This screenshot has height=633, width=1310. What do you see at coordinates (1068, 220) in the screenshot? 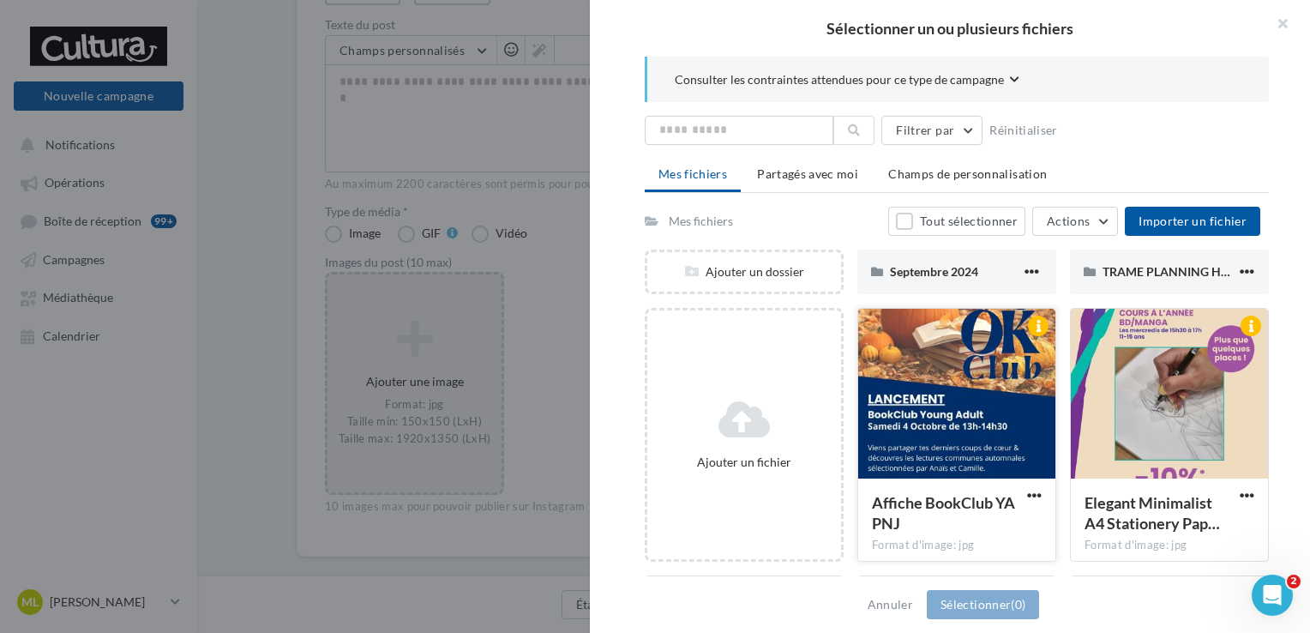
I see `span: Actions` at bounding box center [1068, 220].